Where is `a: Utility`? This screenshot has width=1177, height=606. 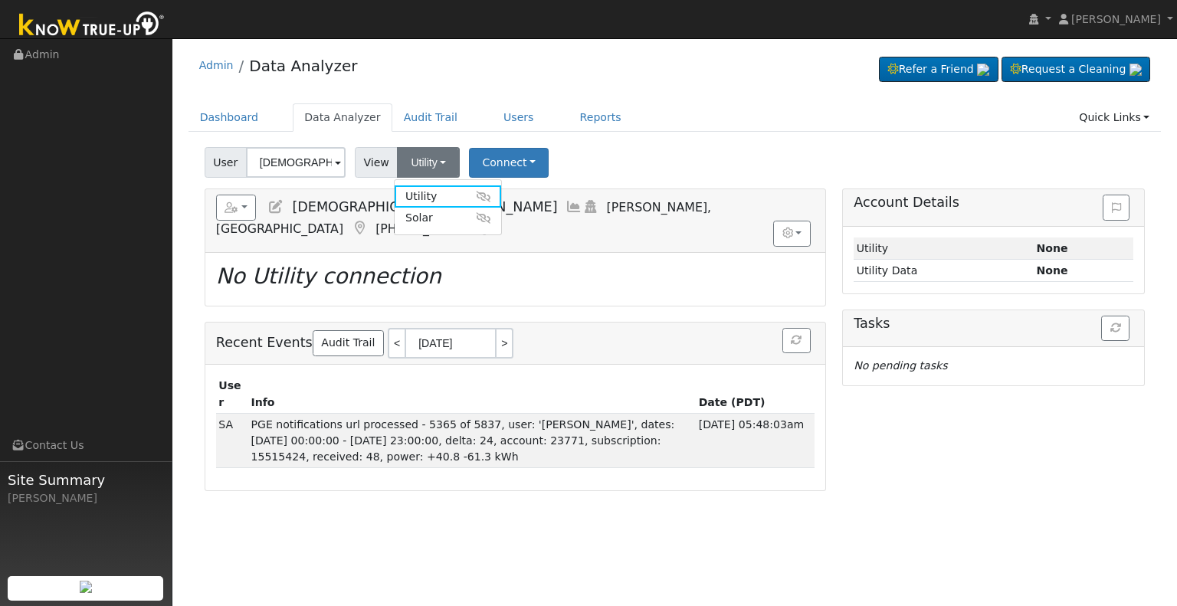
a: Utility is located at coordinates (447, 196).